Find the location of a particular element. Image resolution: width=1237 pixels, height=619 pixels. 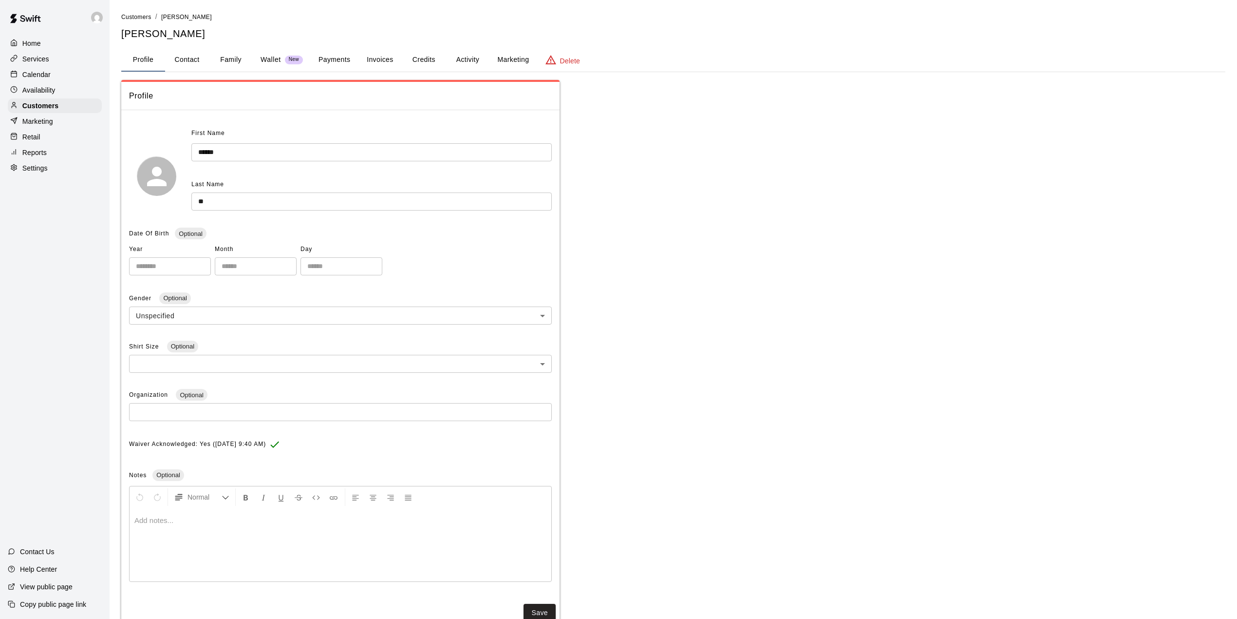

button: Left Align is located at coordinates (356, 497).